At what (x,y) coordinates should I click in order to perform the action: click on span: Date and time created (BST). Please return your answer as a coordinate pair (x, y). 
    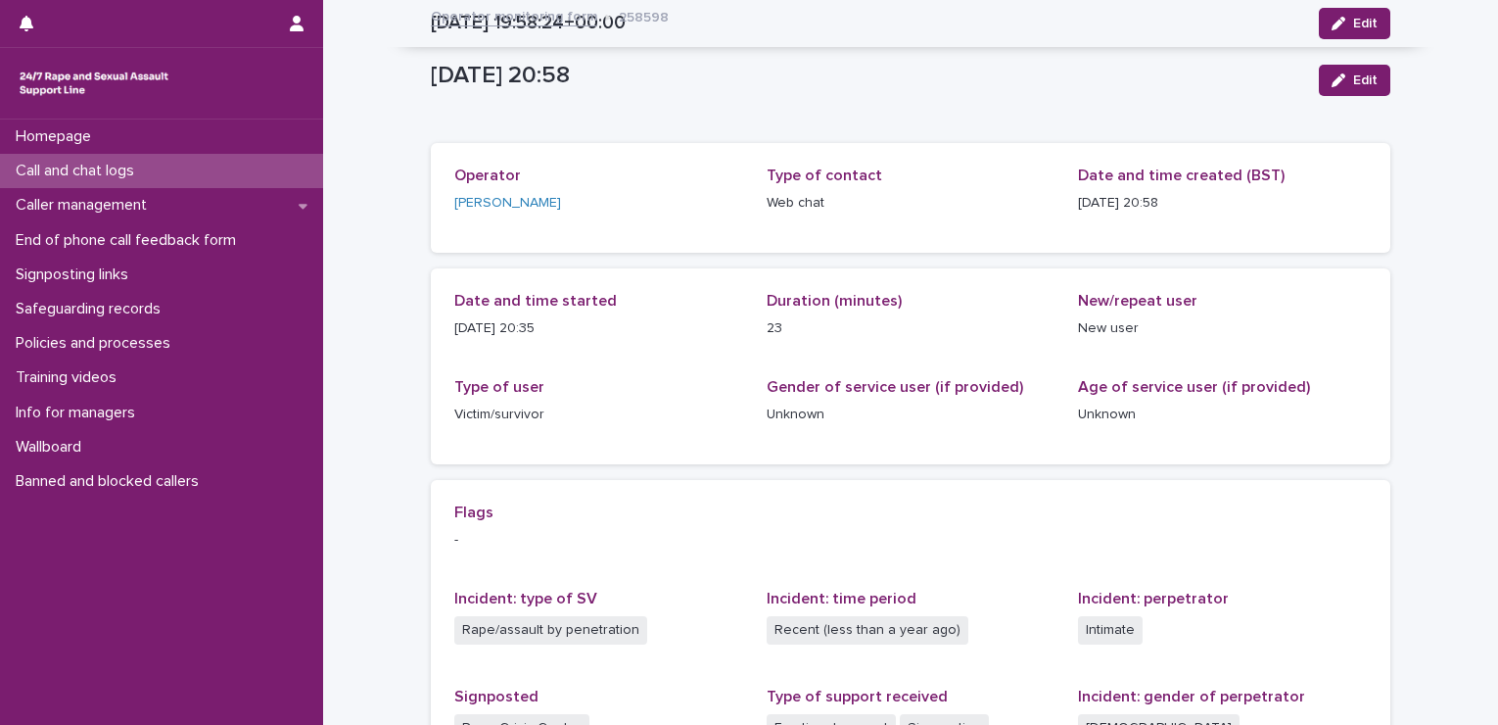
    Looking at the image, I should click on (1181, 175).